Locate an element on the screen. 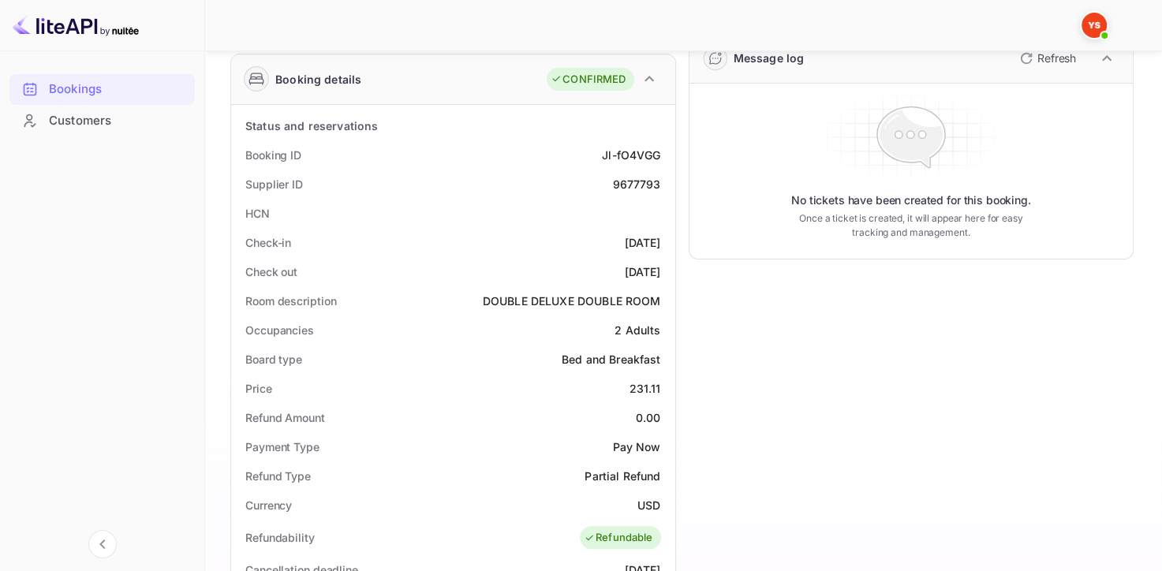 This screenshot has height=571, width=1162. div: Partial Refund is located at coordinates (622, 476).